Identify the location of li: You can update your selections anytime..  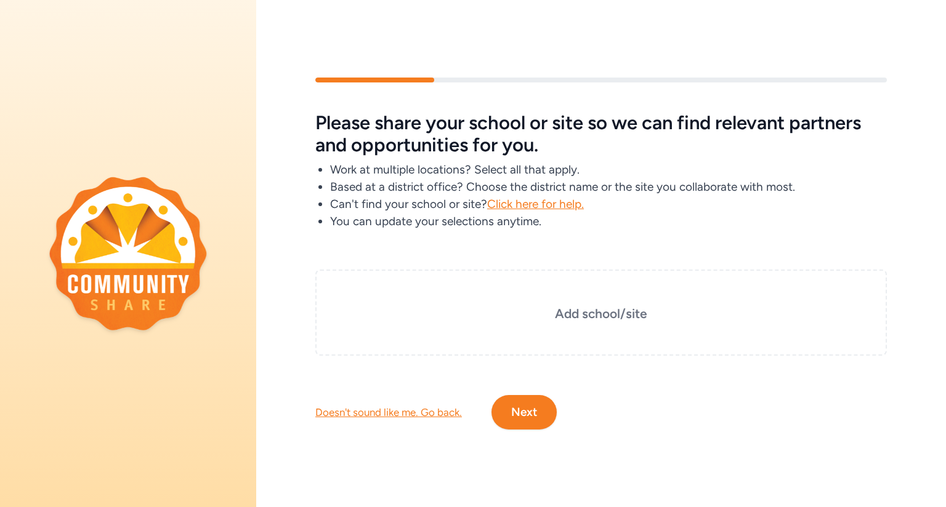
(608, 222).